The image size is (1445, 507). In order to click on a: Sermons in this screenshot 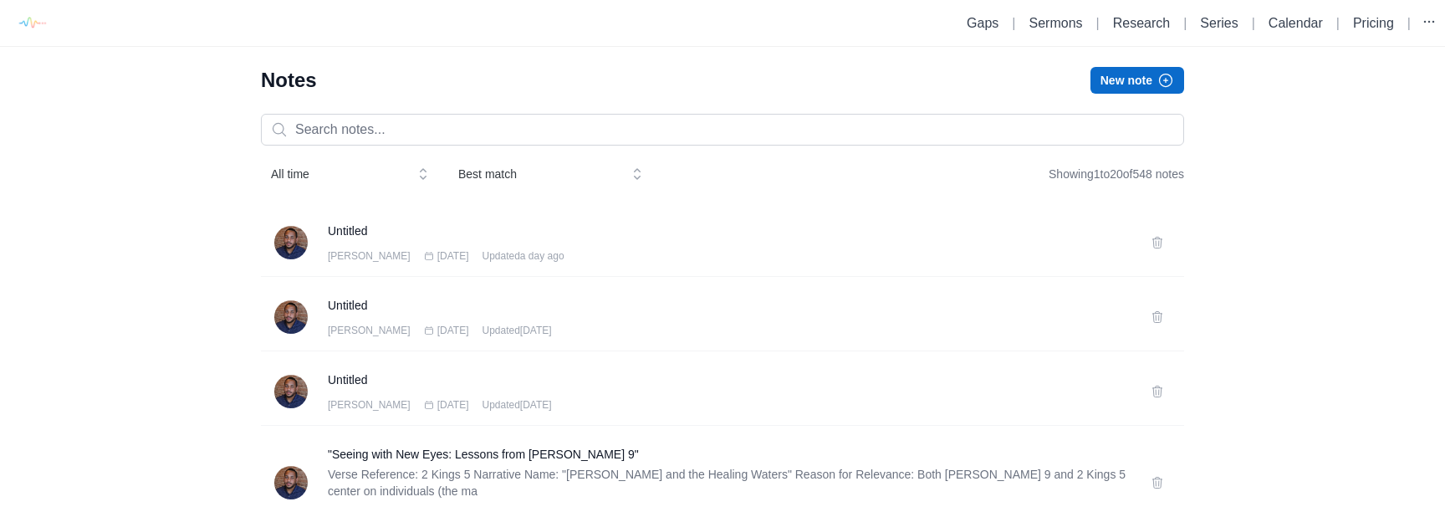, I will do `click(1056, 23)`.